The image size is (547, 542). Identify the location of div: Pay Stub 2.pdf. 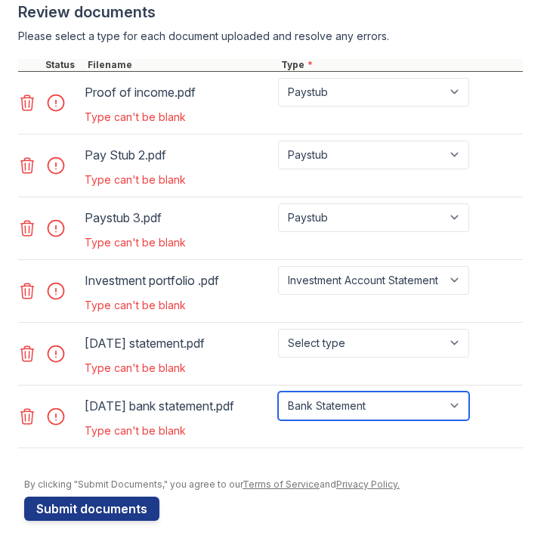
(178, 155).